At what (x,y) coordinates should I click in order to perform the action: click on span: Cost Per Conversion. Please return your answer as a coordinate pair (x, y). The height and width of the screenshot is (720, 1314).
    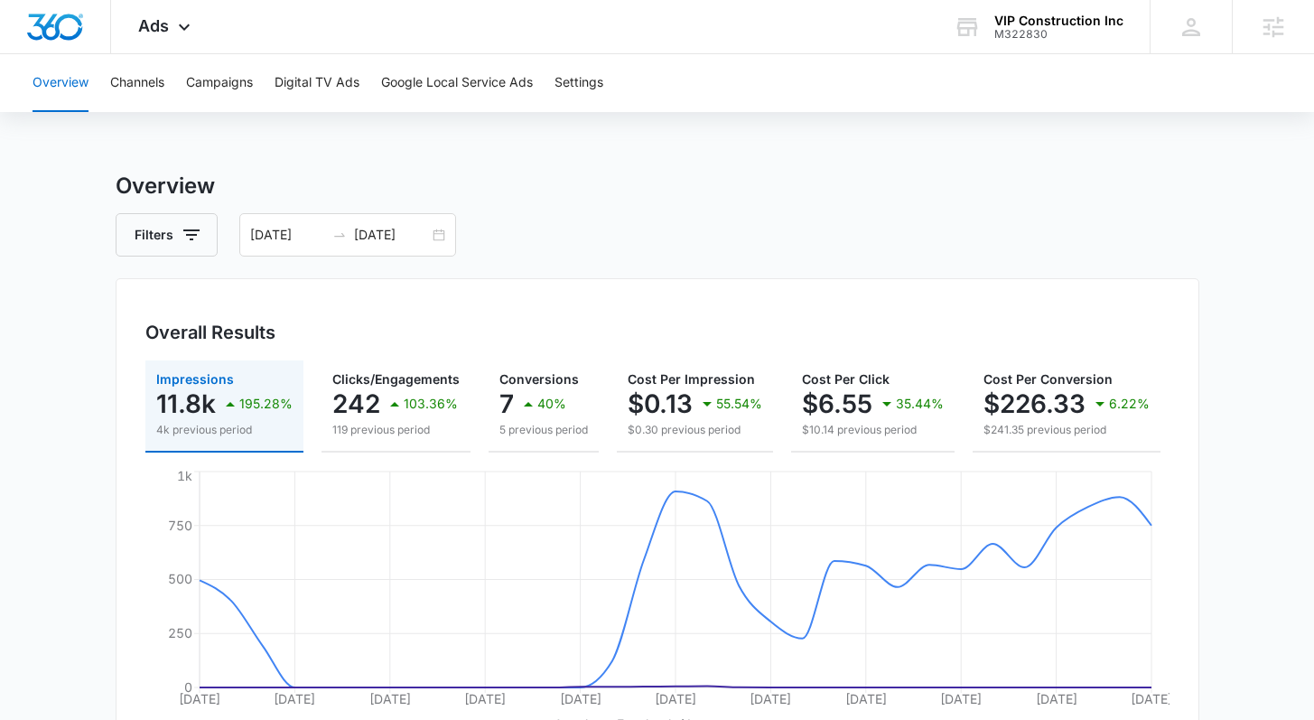
    Looking at the image, I should click on (1048, 378).